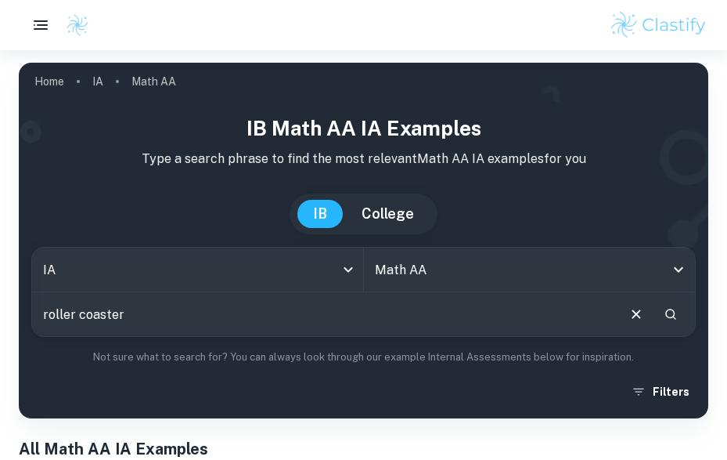 This screenshot has width=727, height=460. I want to click on a: Home, so click(49, 81).